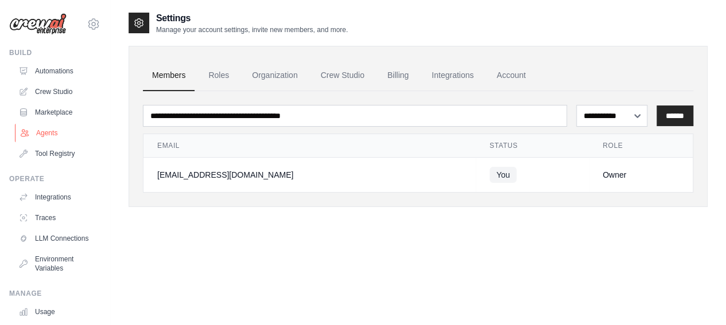  I want to click on th: Status, so click(532, 146).